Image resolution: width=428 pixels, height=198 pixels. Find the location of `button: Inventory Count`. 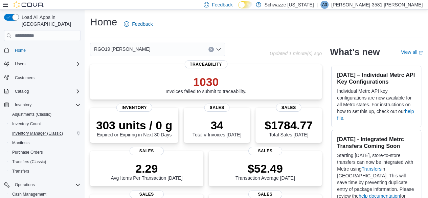

button: Inventory Count is located at coordinates (45, 124).